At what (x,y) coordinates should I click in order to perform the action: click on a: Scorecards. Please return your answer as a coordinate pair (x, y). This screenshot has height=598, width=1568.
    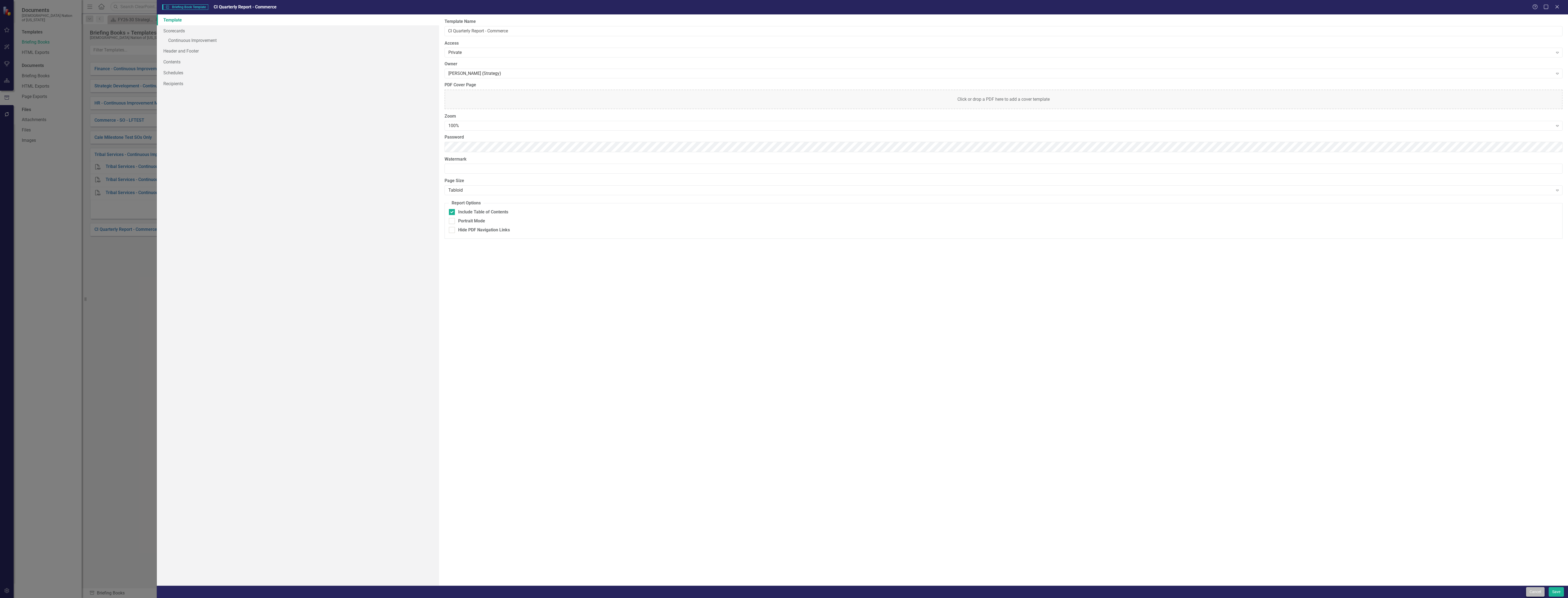
    Looking at the image, I should click on (298, 31).